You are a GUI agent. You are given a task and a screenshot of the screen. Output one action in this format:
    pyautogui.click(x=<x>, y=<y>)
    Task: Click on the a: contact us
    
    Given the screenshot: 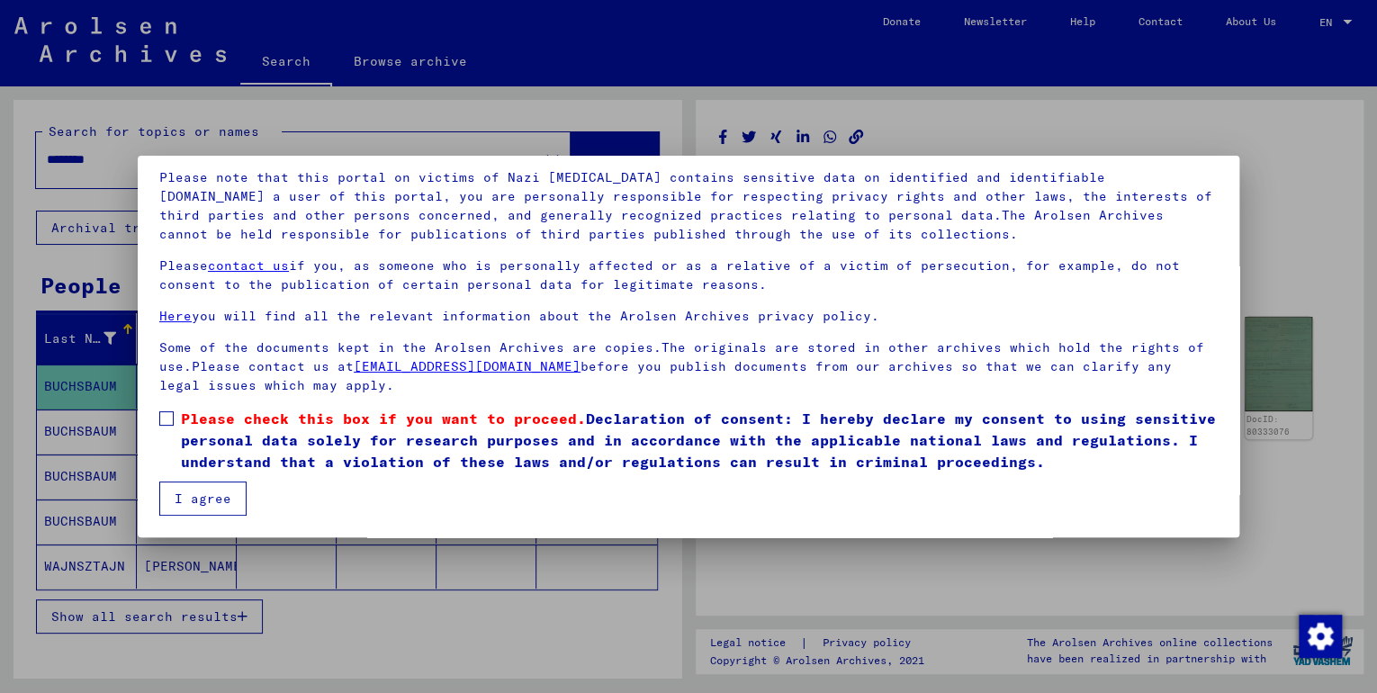 What is the action you would take?
    pyautogui.click(x=248, y=266)
    